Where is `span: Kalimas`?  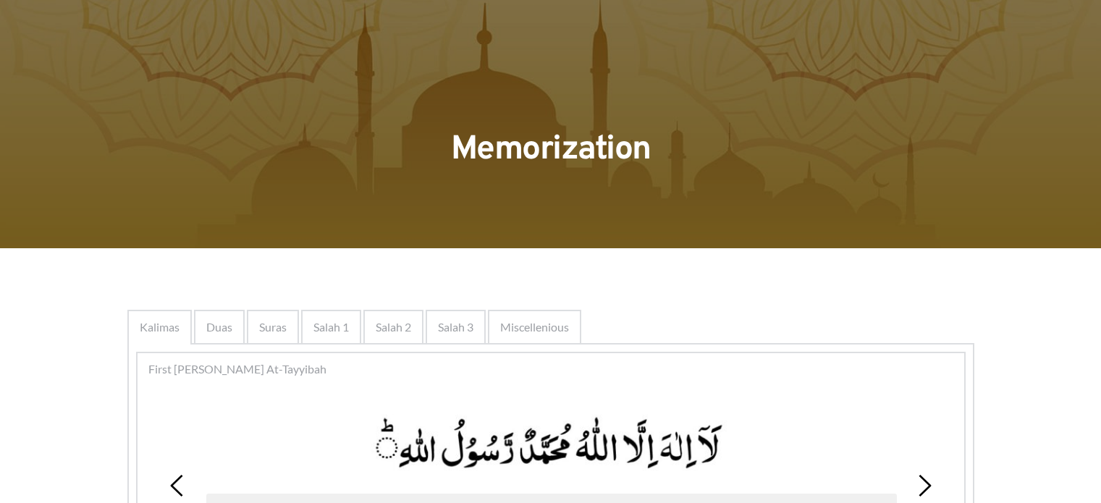 span: Kalimas is located at coordinates (159, 327).